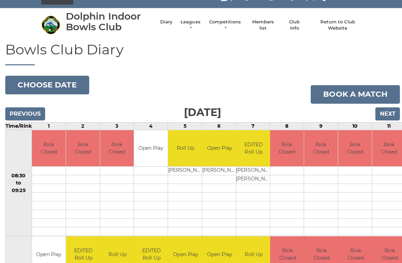 The image size is (402, 263). What do you see at coordinates (47, 85) in the screenshot?
I see `button: Choose date` at bounding box center [47, 85].